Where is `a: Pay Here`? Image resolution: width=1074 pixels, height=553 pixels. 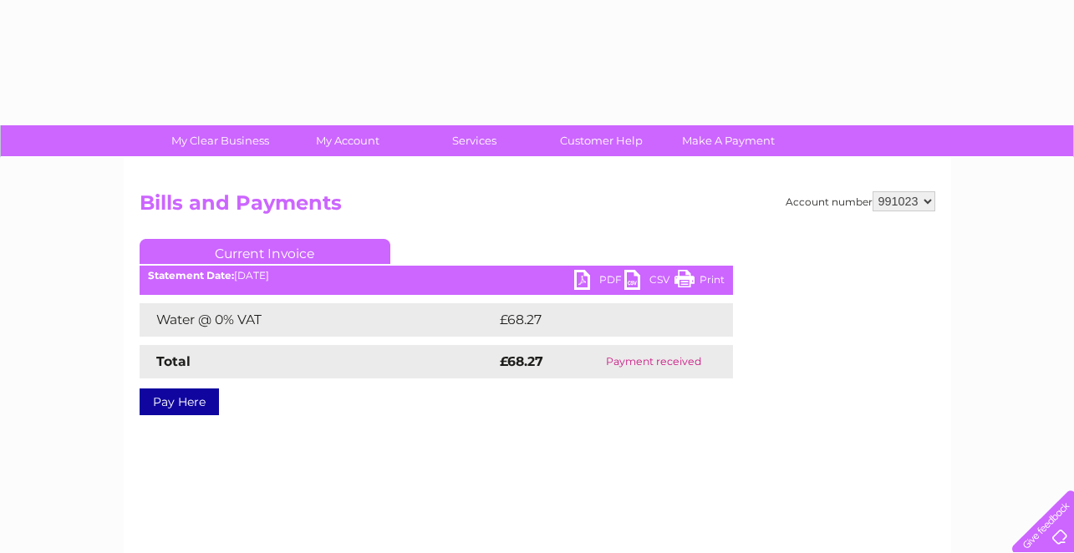
a: Pay Here is located at coordinates (179, 402).